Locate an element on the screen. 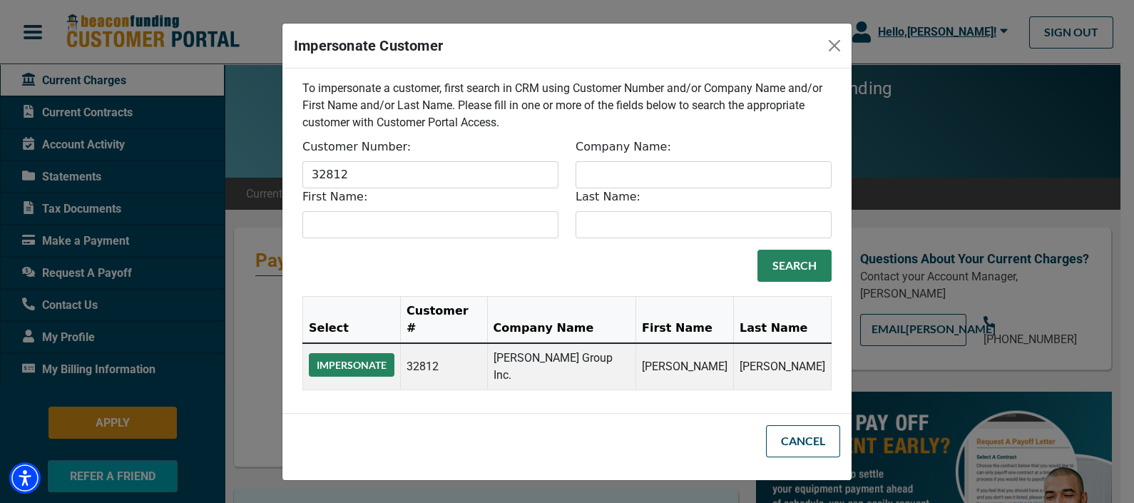 The image size is (1134, 503). label: Customer Number: is located at coordinates (357, 147).